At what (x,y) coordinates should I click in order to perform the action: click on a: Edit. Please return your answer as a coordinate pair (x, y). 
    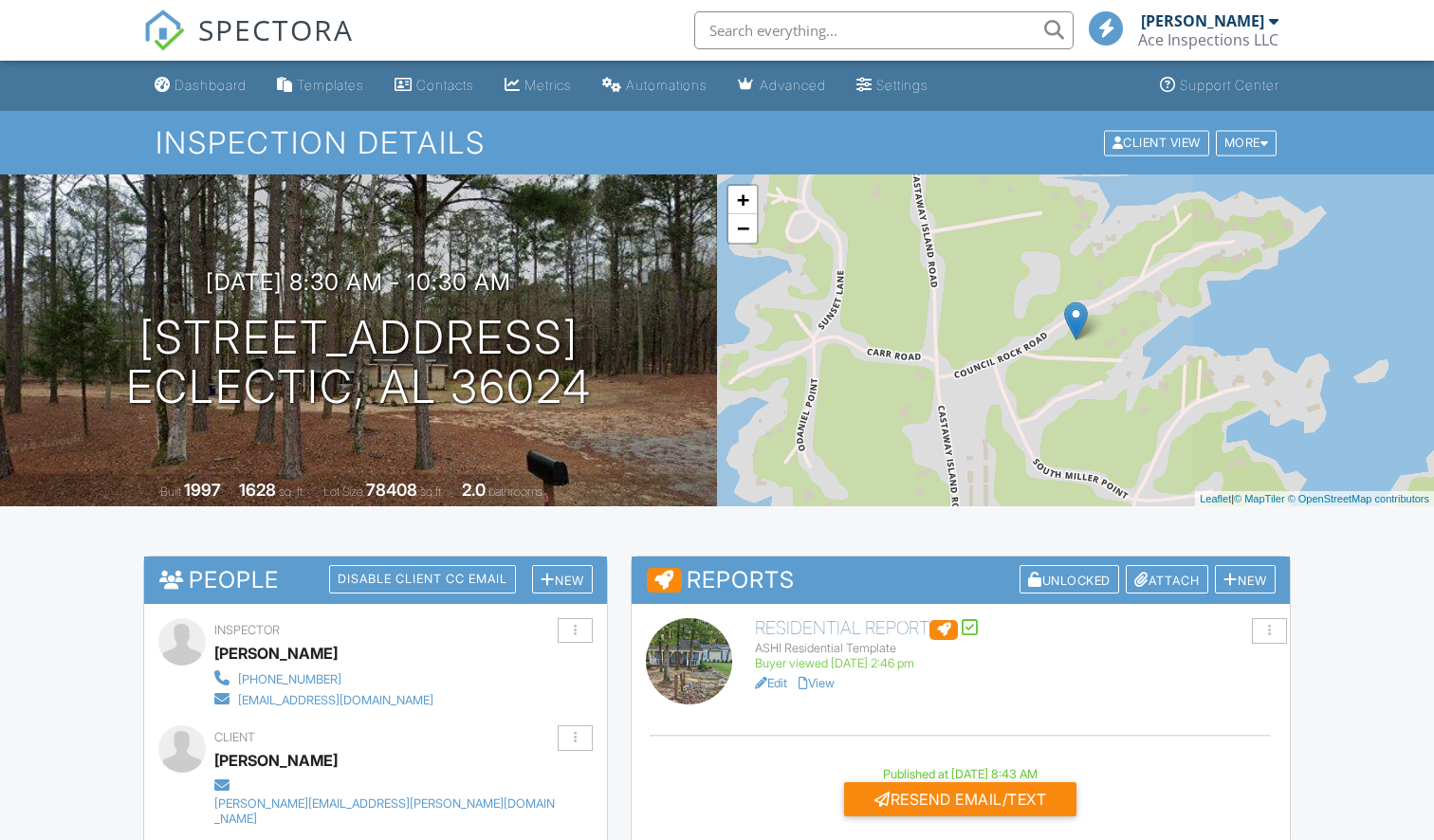
    Looking at the image, I should click on (771, 683).